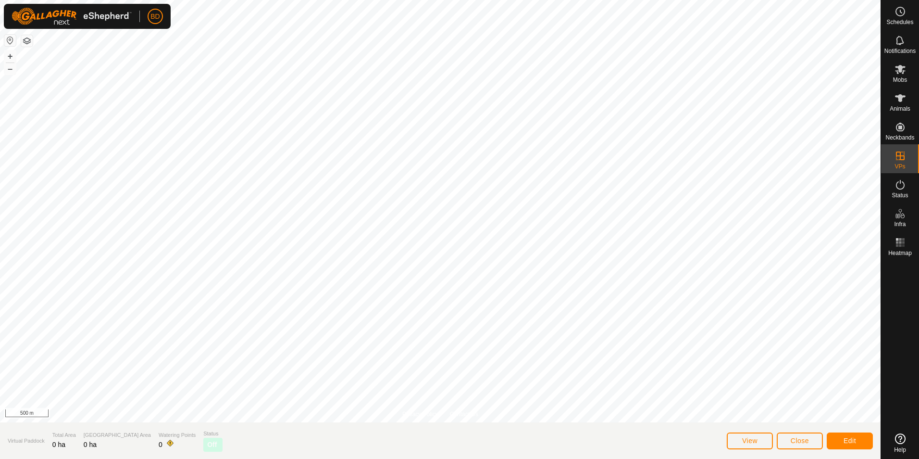 This screenshot has height=459, width=919. I want to click on button: View, so click(750, 440).